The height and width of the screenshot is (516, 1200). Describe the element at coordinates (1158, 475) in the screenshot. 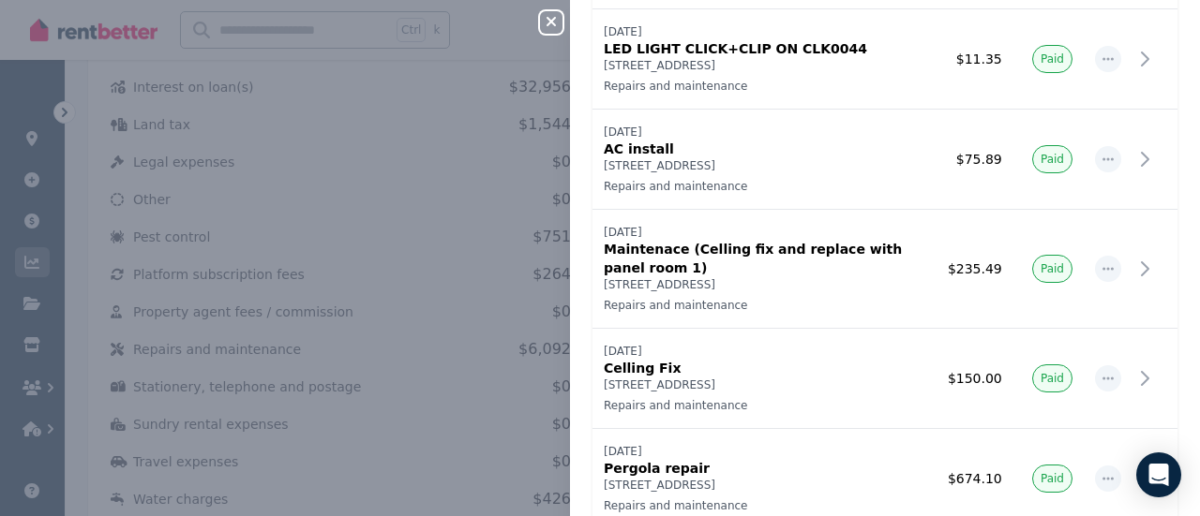

I see `div: Open Intercom Messenger` at that location.